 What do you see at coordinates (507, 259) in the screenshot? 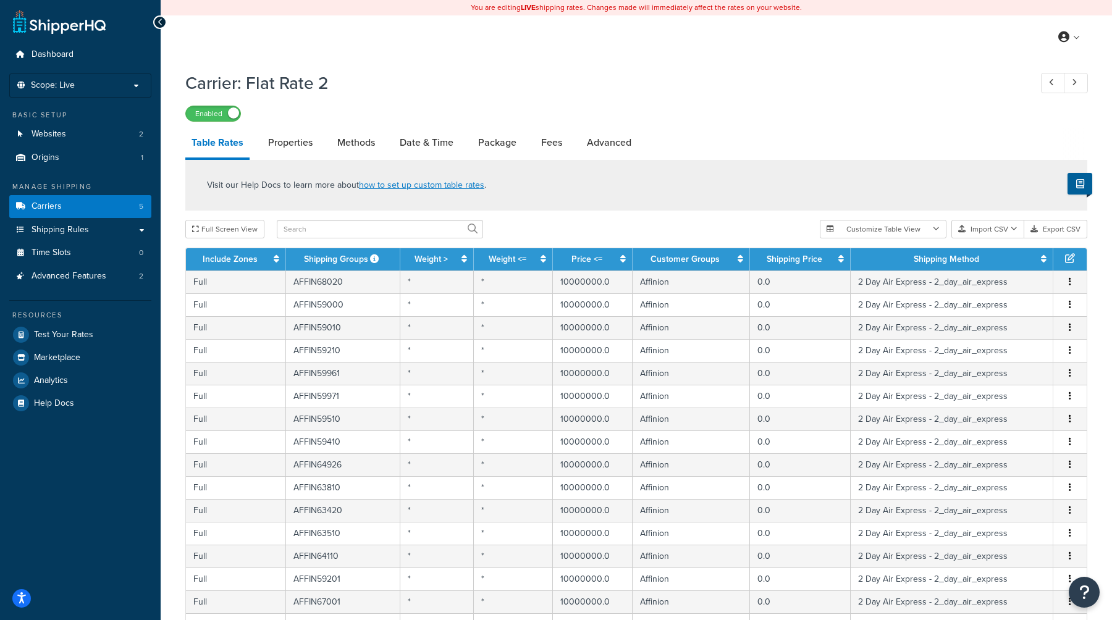
I see `a: Weight <=` at bounding box center [507, 259].